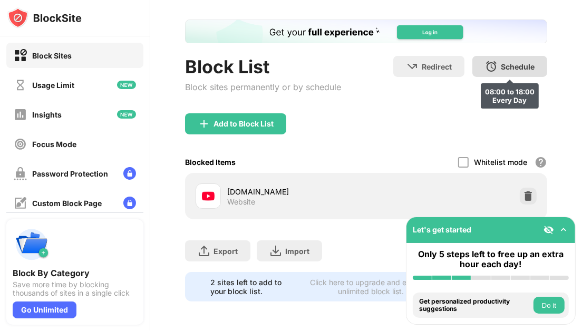 Image resolution: width=582 pixels, height=331 pixels. Describe the element at coordinates (20, 85) in the screenshot. I see `img: time-usage-off.svg` at that location.